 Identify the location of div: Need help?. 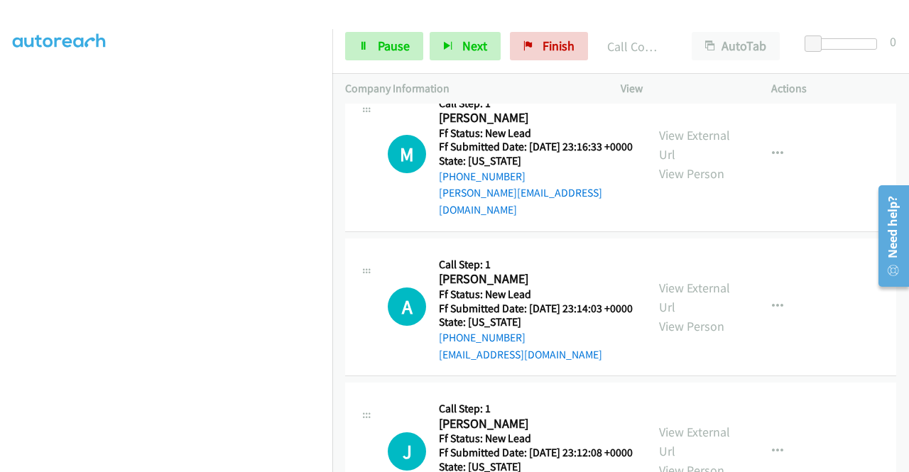
(24, 48).